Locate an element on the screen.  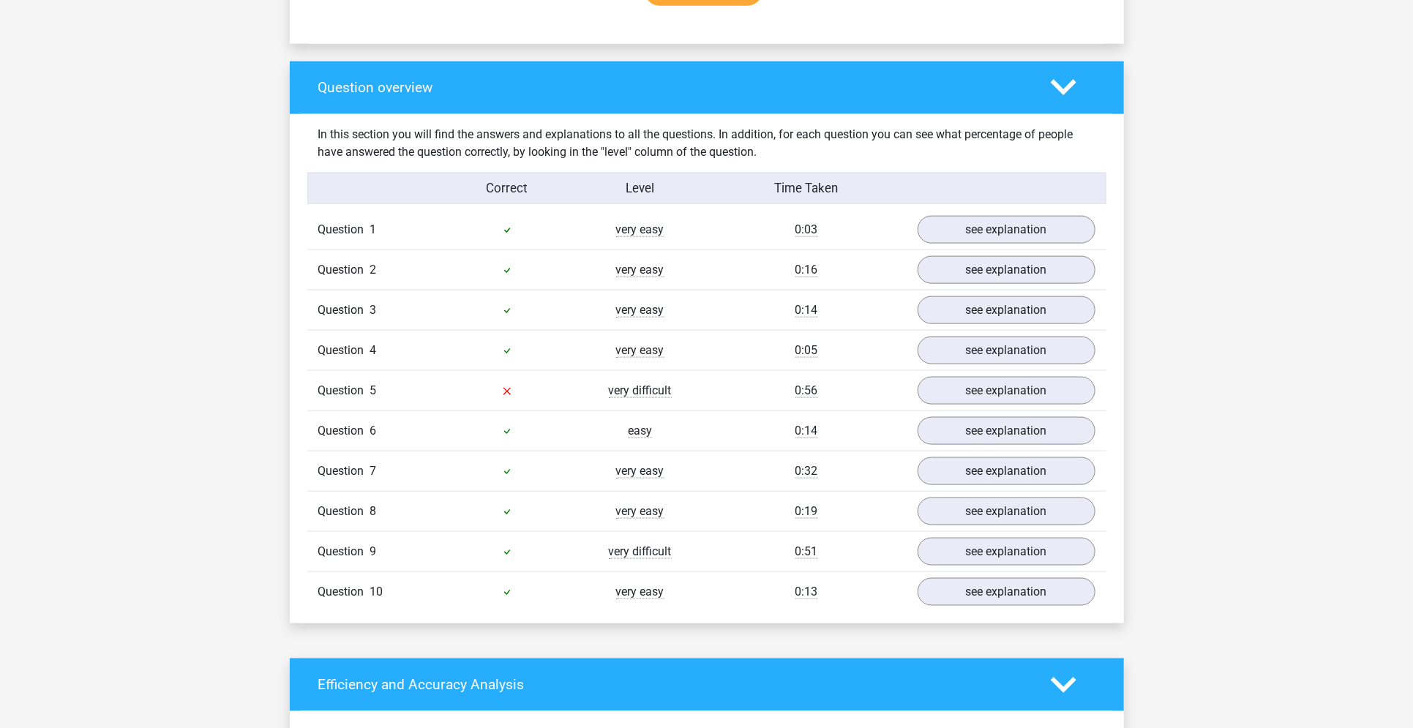
span: 0:56 is located at coordinates (807, 391).